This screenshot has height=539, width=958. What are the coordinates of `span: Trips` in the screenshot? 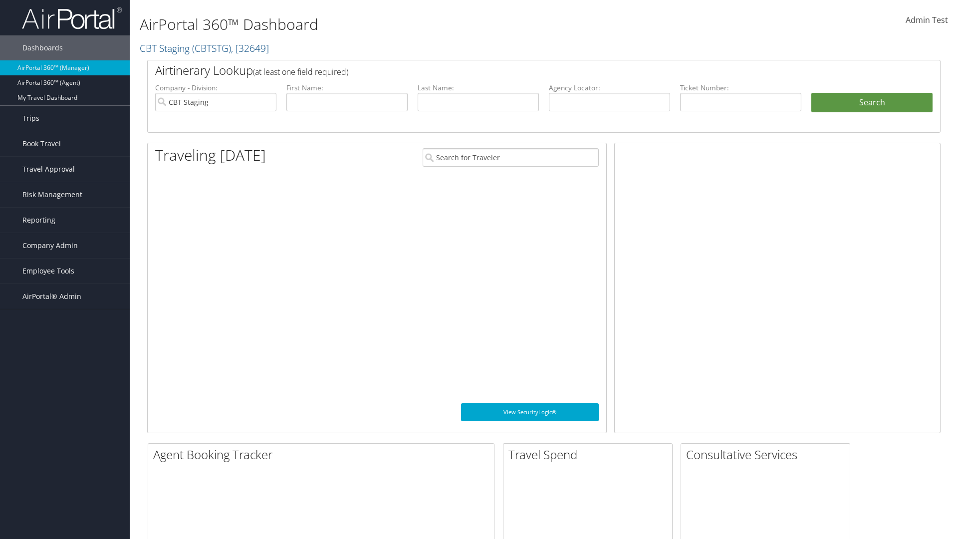 It's located at (31, 118).